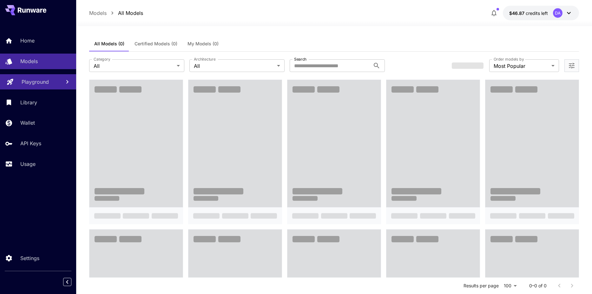  I want to click on p: Results per page, so click(481, 286).